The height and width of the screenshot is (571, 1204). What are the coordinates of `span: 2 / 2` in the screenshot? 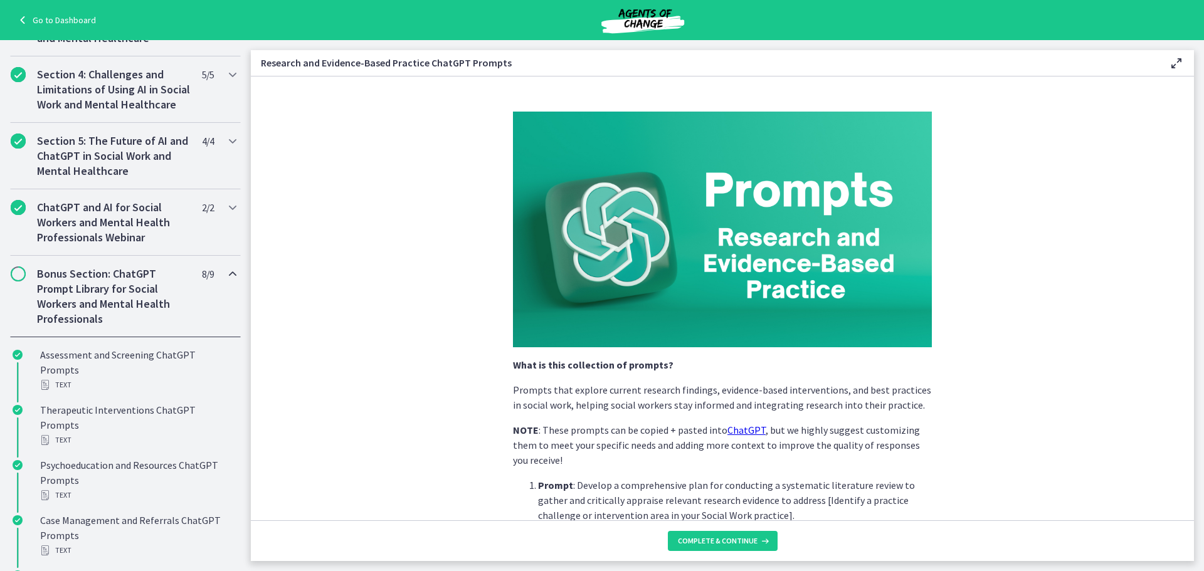 It's located at (207, 207).